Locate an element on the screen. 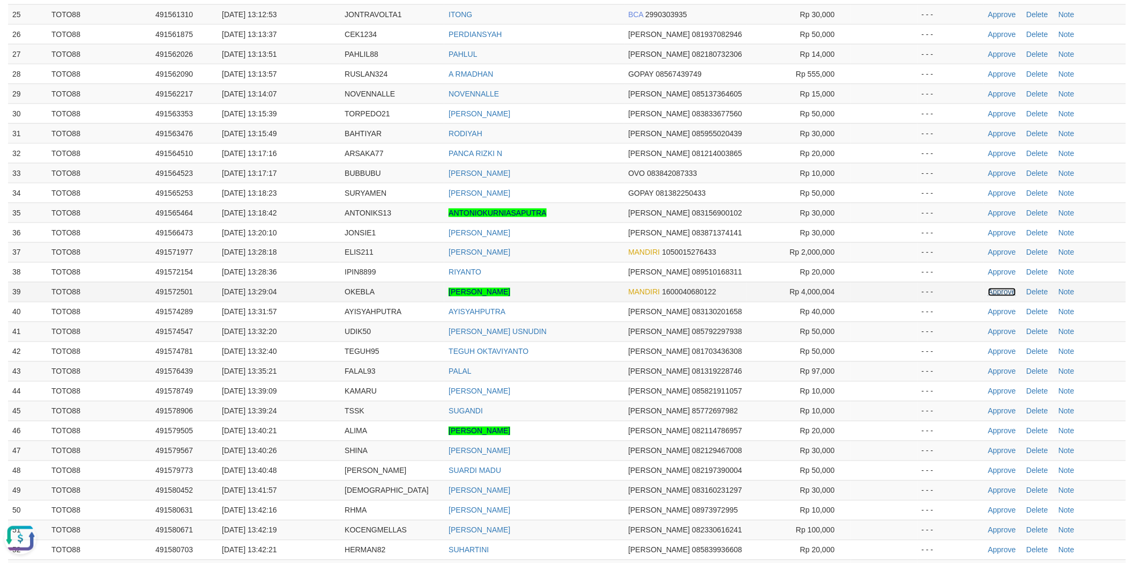 The height and width of the screenshot is (563, 1134). span: Copy 083833677560 to clipboard is located at coordinates (717, 114).